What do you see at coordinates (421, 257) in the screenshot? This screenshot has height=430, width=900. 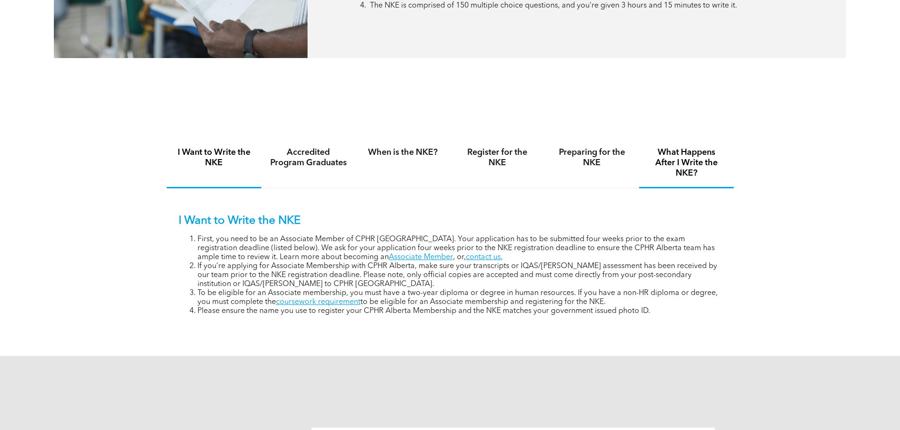 I see `a: Associate Member` at bounding box center [421, 257].